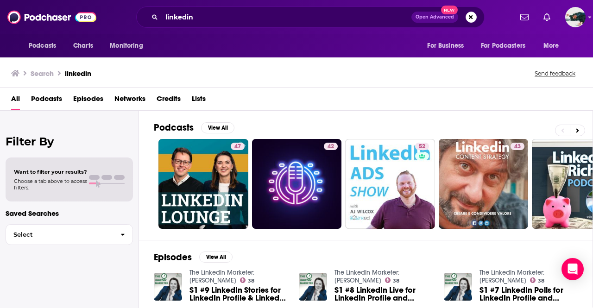 Image resolution: width=593 pixels, height=308 pixels. Describe the element at coordinates (422, 147) in the screenshot. I see `span: 52` at that location.